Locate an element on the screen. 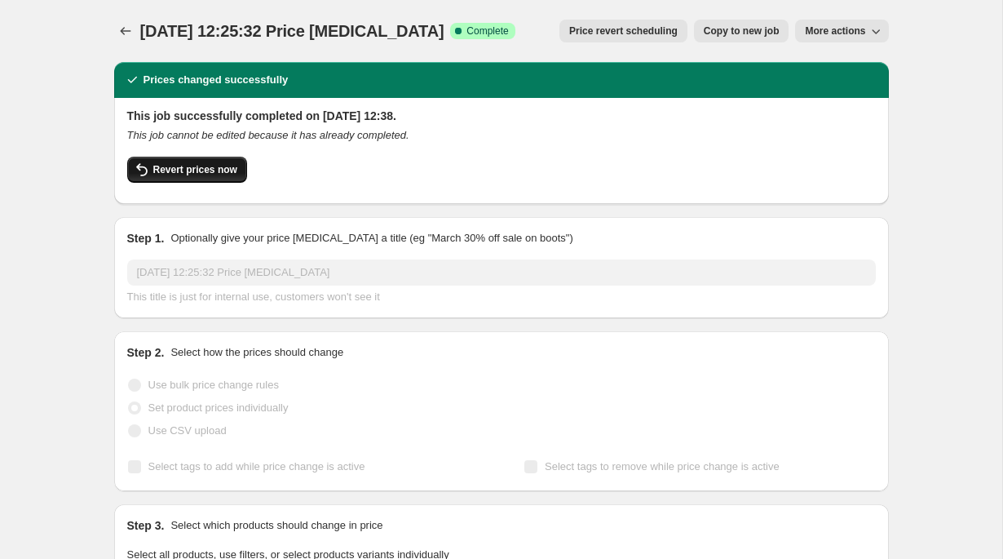 This screenshot has width=1003, height=559. h2: Step 2. is located at coordinates (146, 352).